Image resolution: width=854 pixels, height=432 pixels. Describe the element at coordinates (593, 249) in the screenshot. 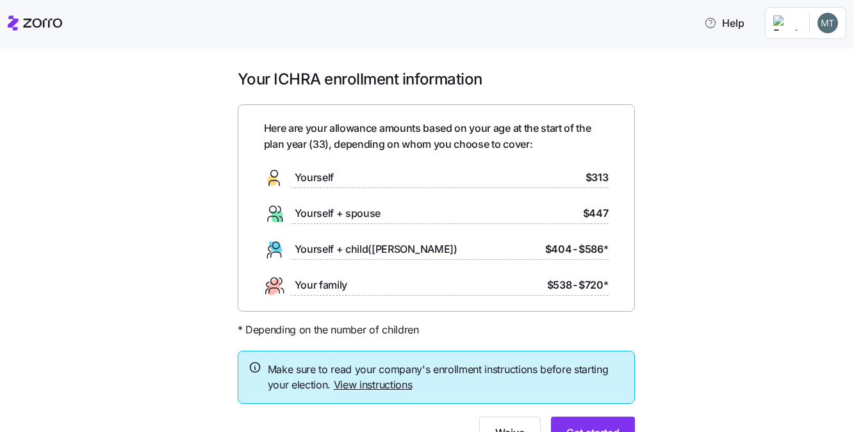

I see `span: $586` at that location.